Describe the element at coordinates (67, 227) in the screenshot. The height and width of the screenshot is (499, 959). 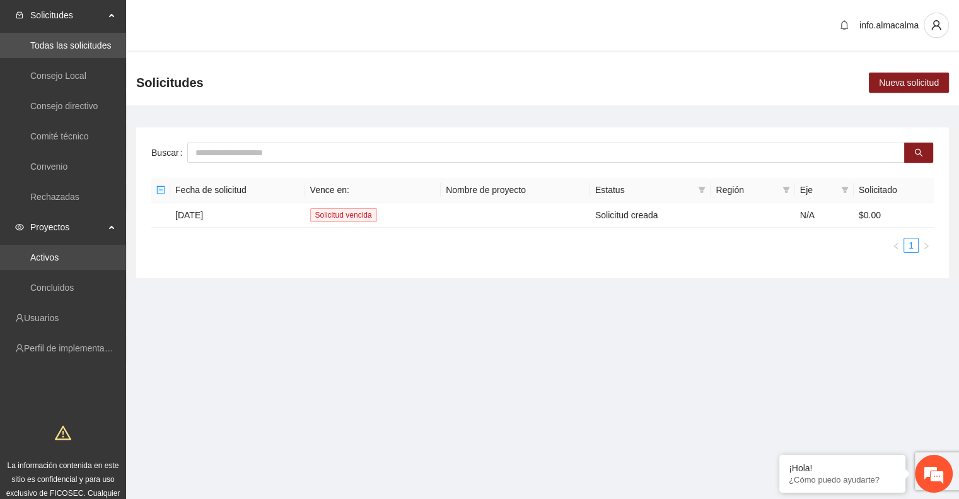
I see `span: Proyectos` at that location.